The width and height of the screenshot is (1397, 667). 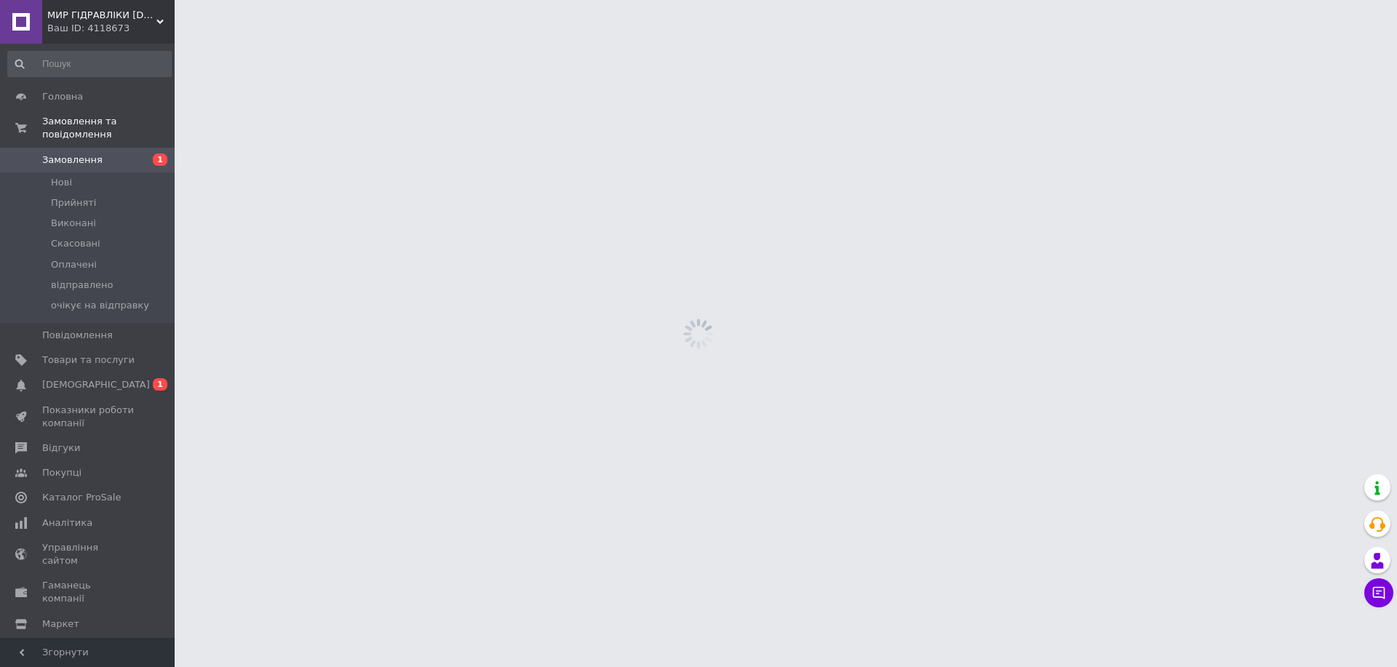 I want to click on span: Товари та послуги, so click(x=88, y=360).